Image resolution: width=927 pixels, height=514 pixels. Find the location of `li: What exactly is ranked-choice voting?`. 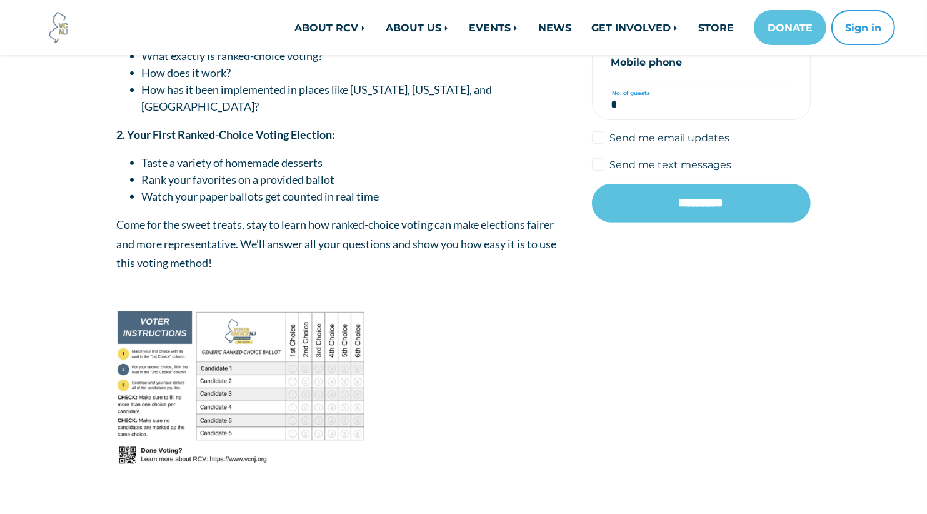

li: What exactly is ranked-choice voting? is located at coordinates (358, 56).